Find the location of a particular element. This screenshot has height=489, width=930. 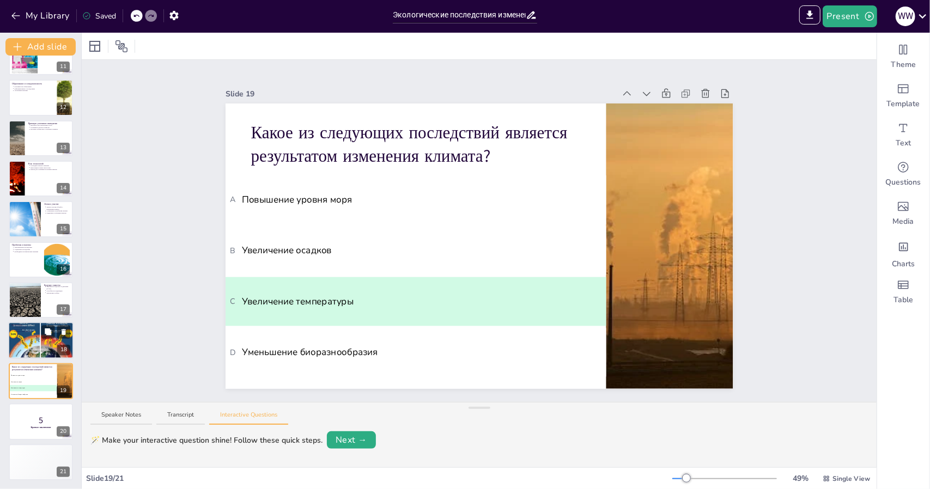

p: Переход на устойчивые источники энергии is located at coordinates (50, 170).